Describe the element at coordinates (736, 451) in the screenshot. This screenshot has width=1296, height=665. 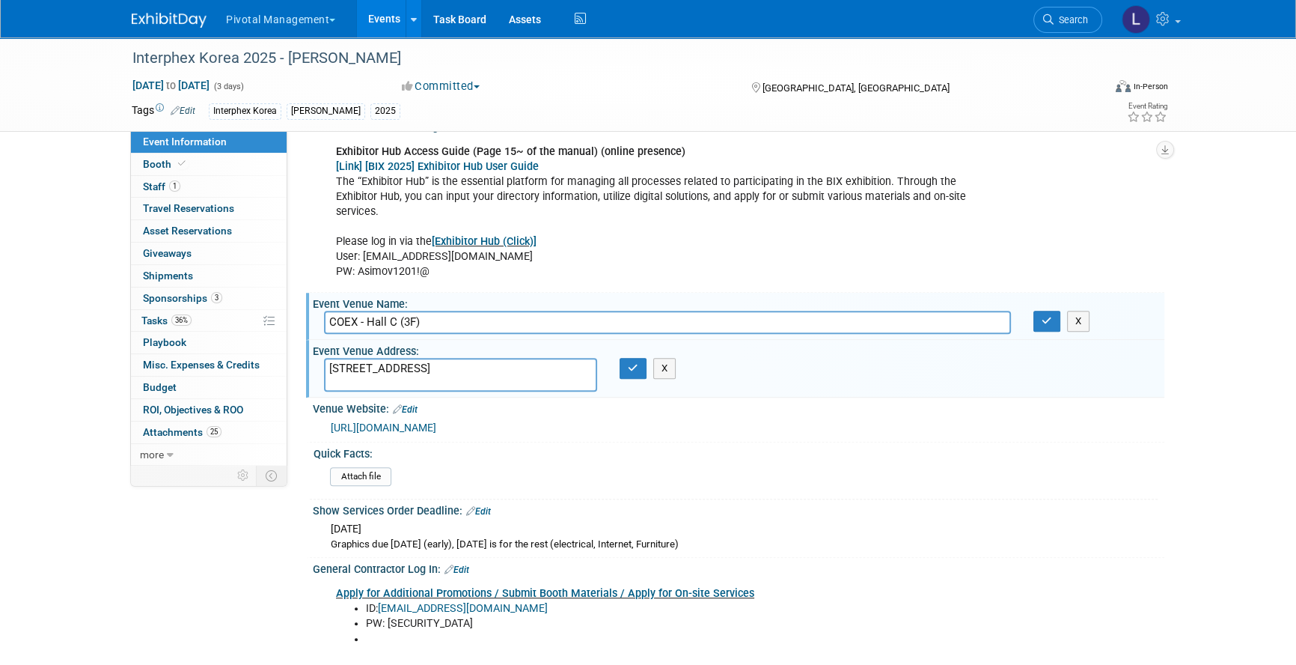
I see `div: Quick Facts:` at that location.